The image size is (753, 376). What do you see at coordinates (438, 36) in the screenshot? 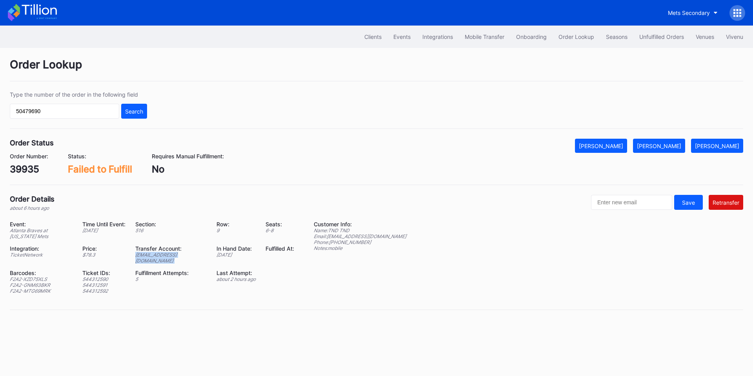
I see `a: Integrations` at bounding box center [438, 36].